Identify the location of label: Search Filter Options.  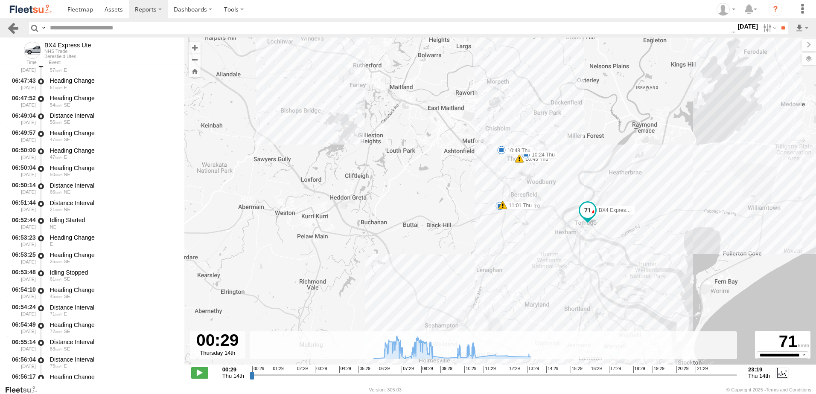
(769, 28).